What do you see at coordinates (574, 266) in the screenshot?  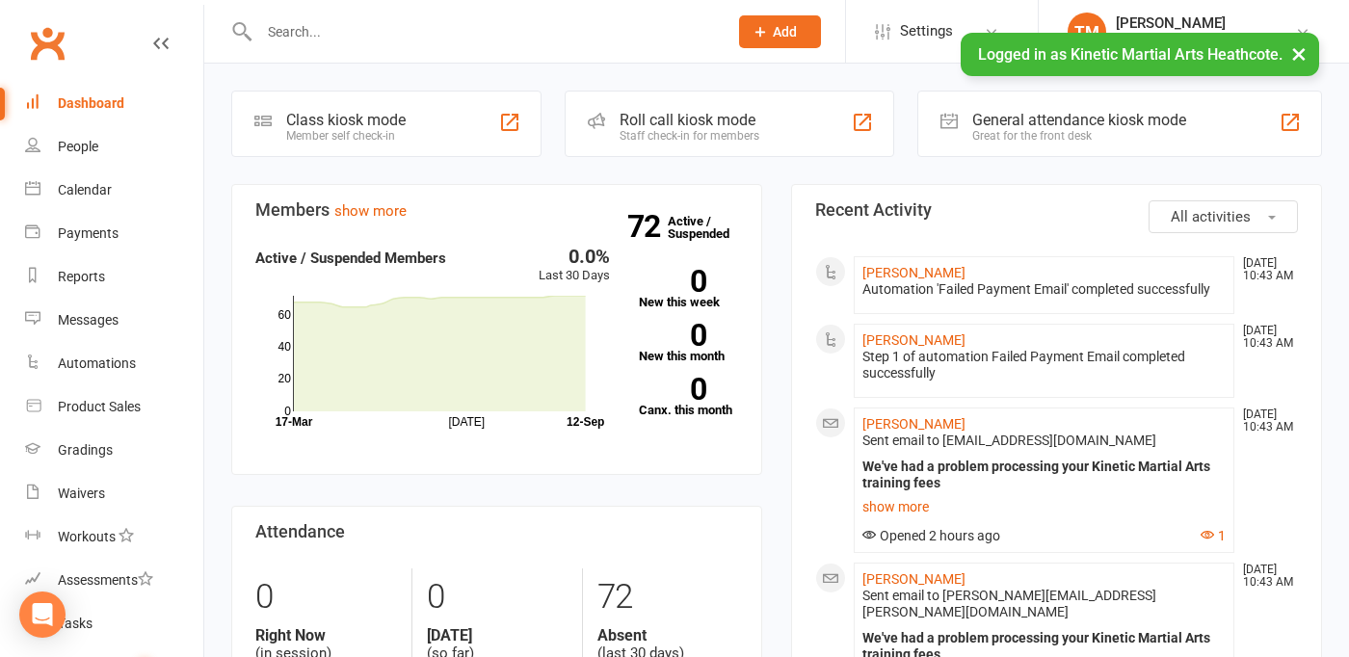 I see `div: Last 30 Days` at bounding box center [574, 266].